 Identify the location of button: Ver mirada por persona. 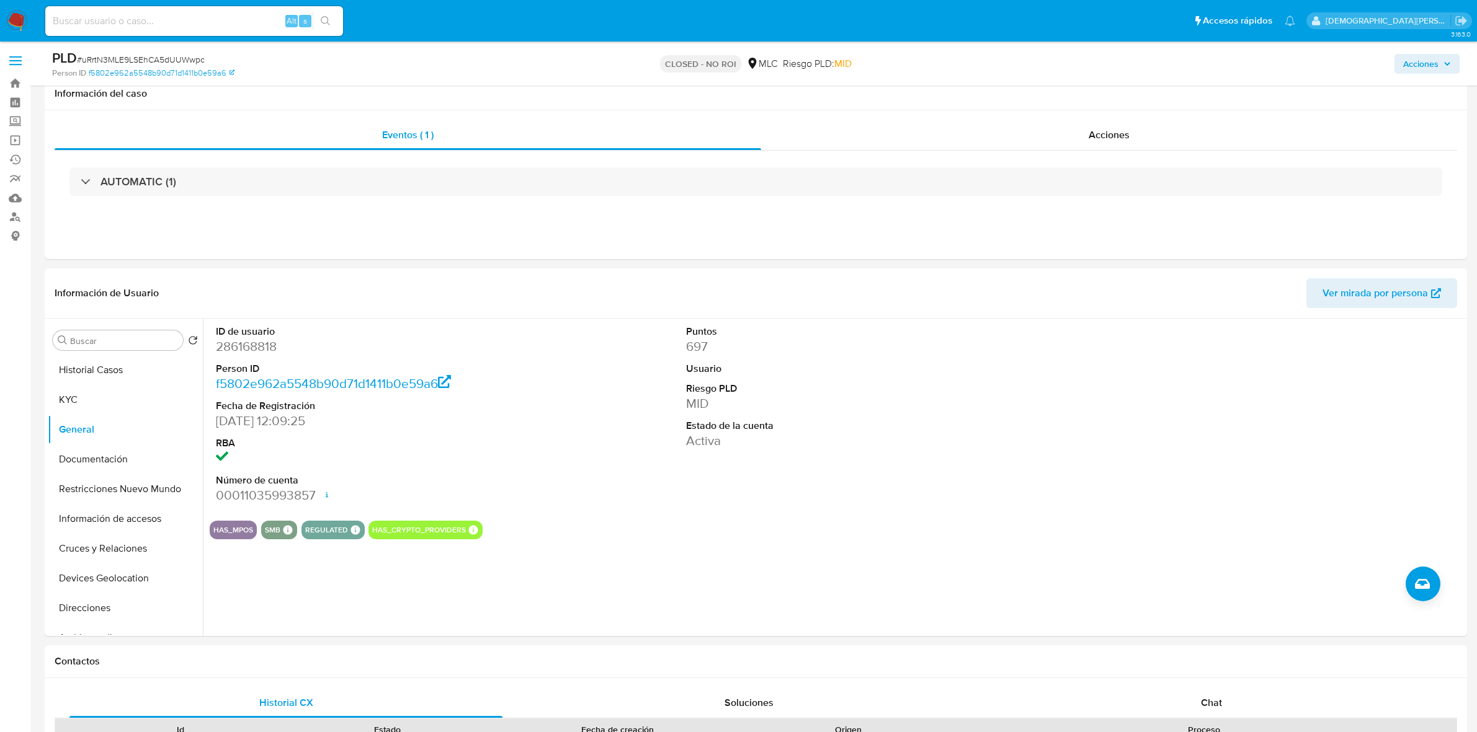
(1381, 293).